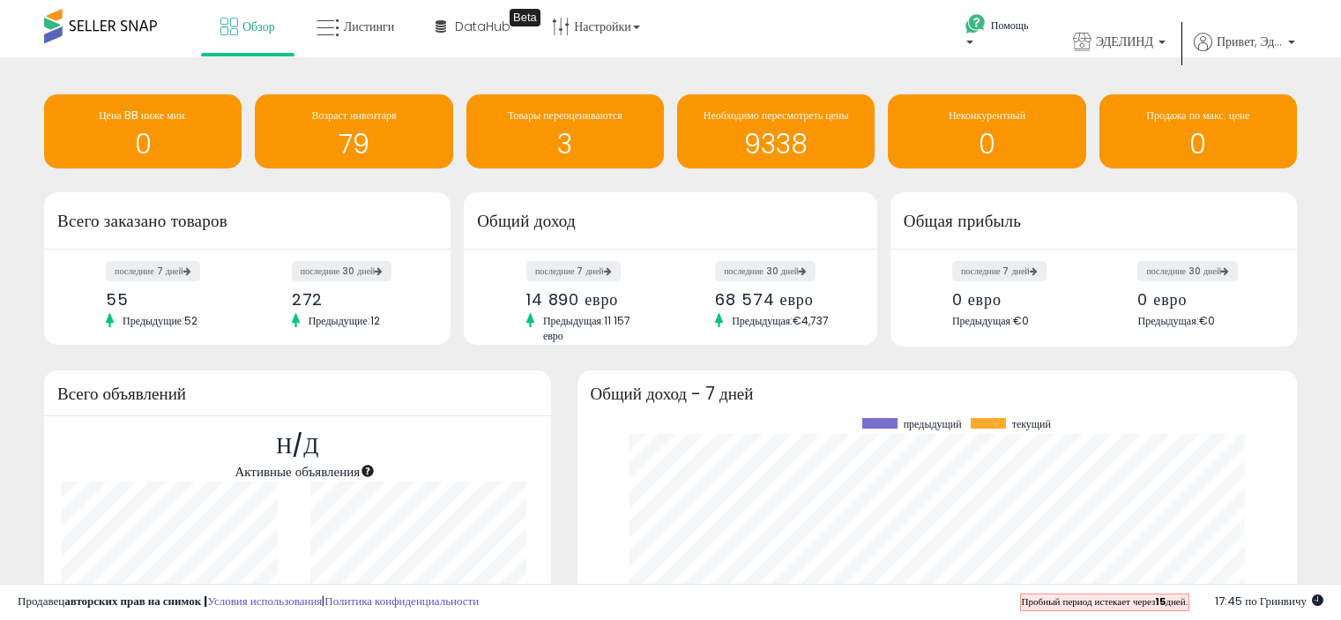 Image resolution: width=1341 pixels, height=620 pixels. Describe the element at coordinates (962, 220) in the screenshot. I see `font: Общая прибыль` at that location.